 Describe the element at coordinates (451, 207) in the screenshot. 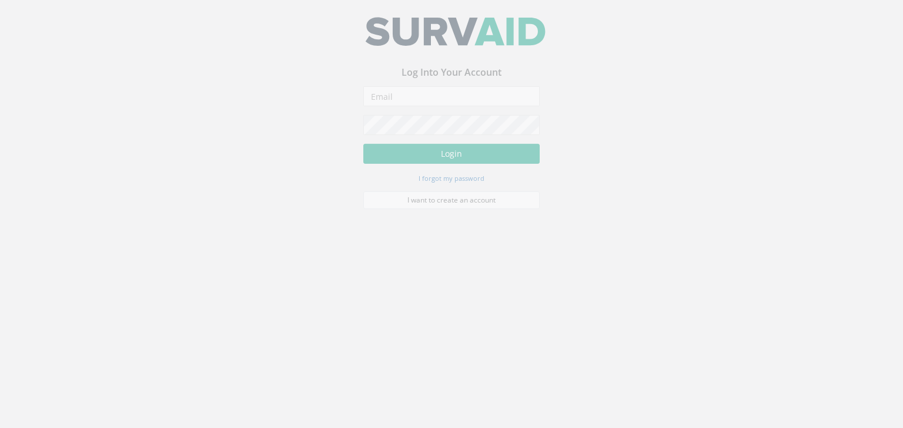

I see `a: I want to create an account` at that location.